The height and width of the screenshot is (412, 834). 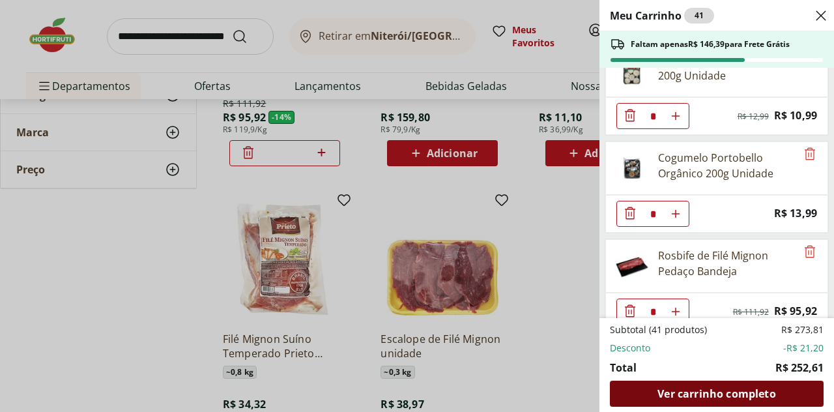 What do you see at coordinates (710, 44) in the screenshot?
I see `span: Faltam apenas R$ 146,39 para Frete Grátis` at bounding box center [710, 44].